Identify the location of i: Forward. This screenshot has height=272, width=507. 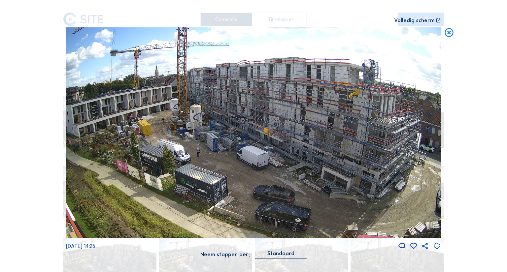
(79, 131).